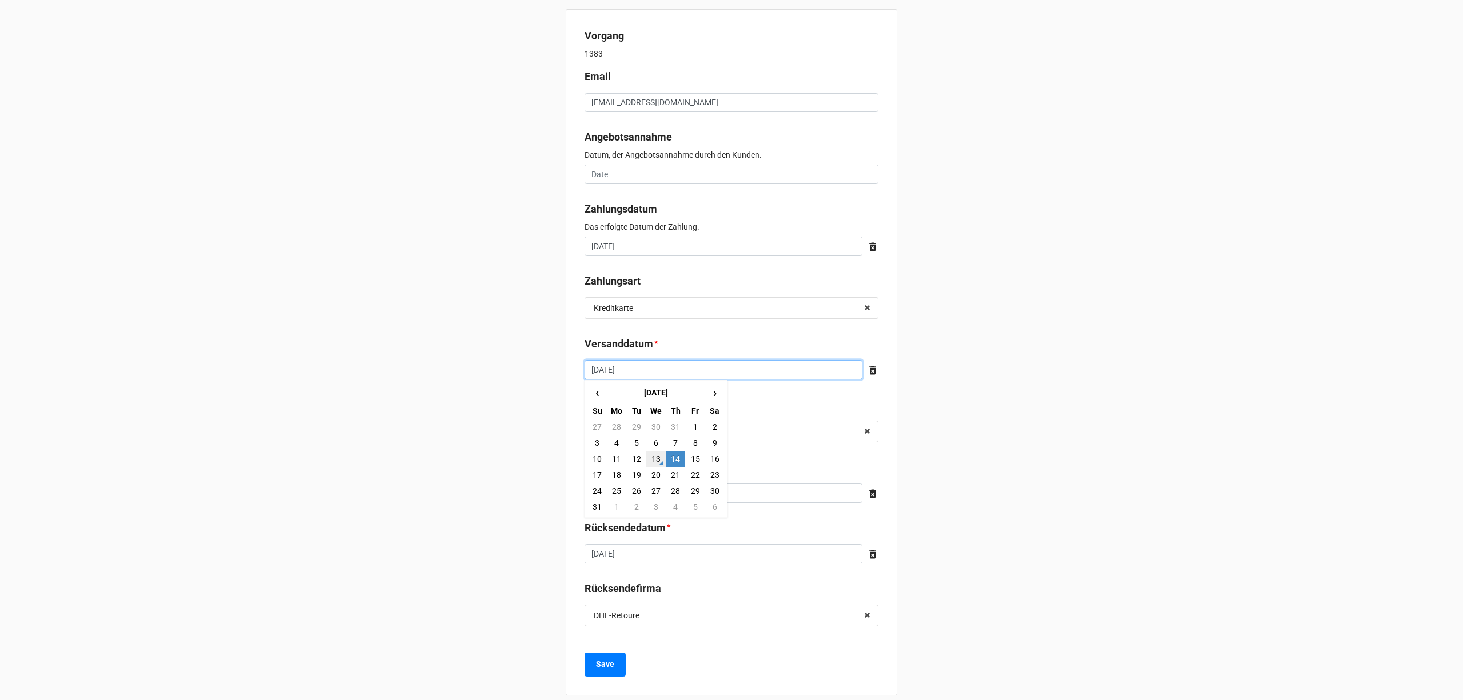 The width and height of the screenshot is (1463, 700). What do you see at coordinates (715, 411) in the screenshot?
I see `th: Sa` at bounding box center [715, 411].